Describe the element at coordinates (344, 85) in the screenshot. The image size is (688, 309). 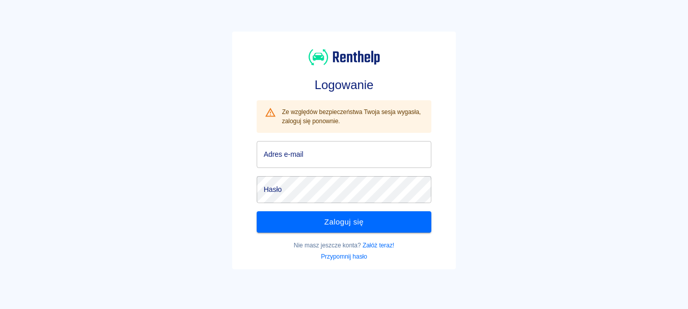
I see `h3: Logowanie` at that location.